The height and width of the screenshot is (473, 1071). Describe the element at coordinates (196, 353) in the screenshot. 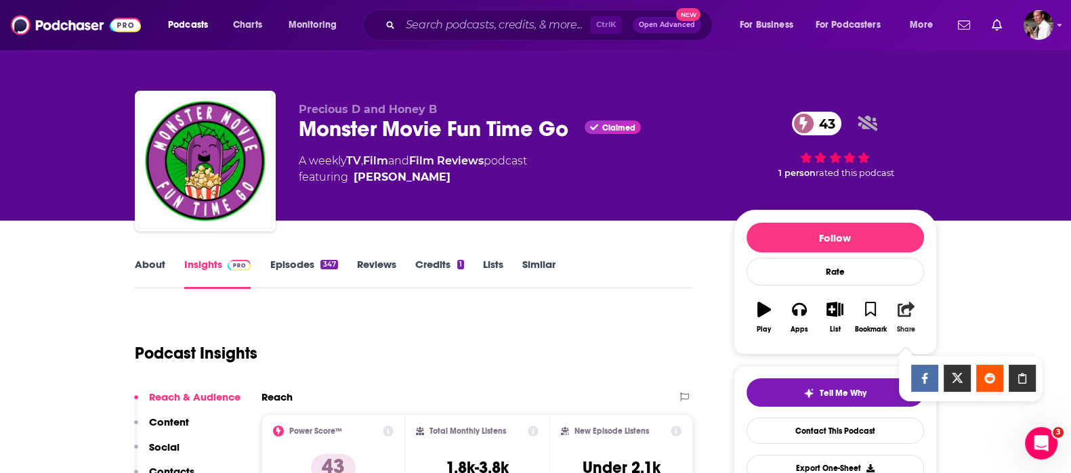

I see `h1: Podcast Insights` at that location.